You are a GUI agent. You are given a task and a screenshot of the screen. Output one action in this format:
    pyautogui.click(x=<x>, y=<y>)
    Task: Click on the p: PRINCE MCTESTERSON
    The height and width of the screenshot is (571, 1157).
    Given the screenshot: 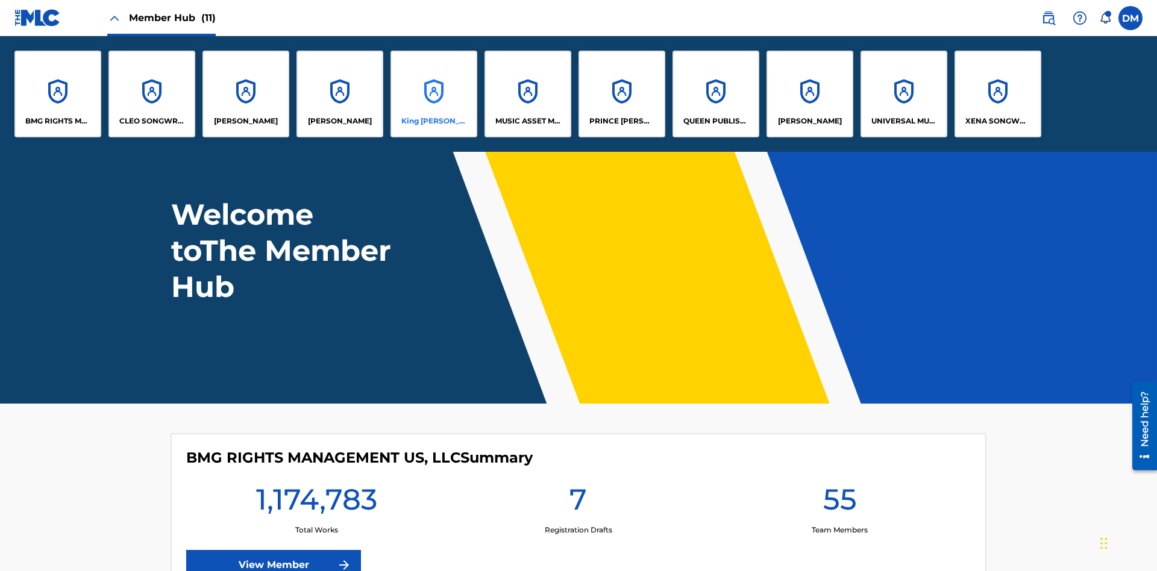 What is the action you would take?
    pyautogui.click(x=622, y=121)
    